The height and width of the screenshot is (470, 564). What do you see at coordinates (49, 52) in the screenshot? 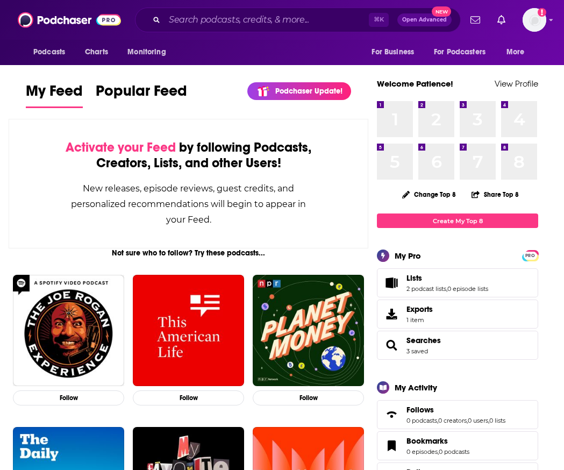
I see `span: Podcasts` at bounding box center [49, 52].